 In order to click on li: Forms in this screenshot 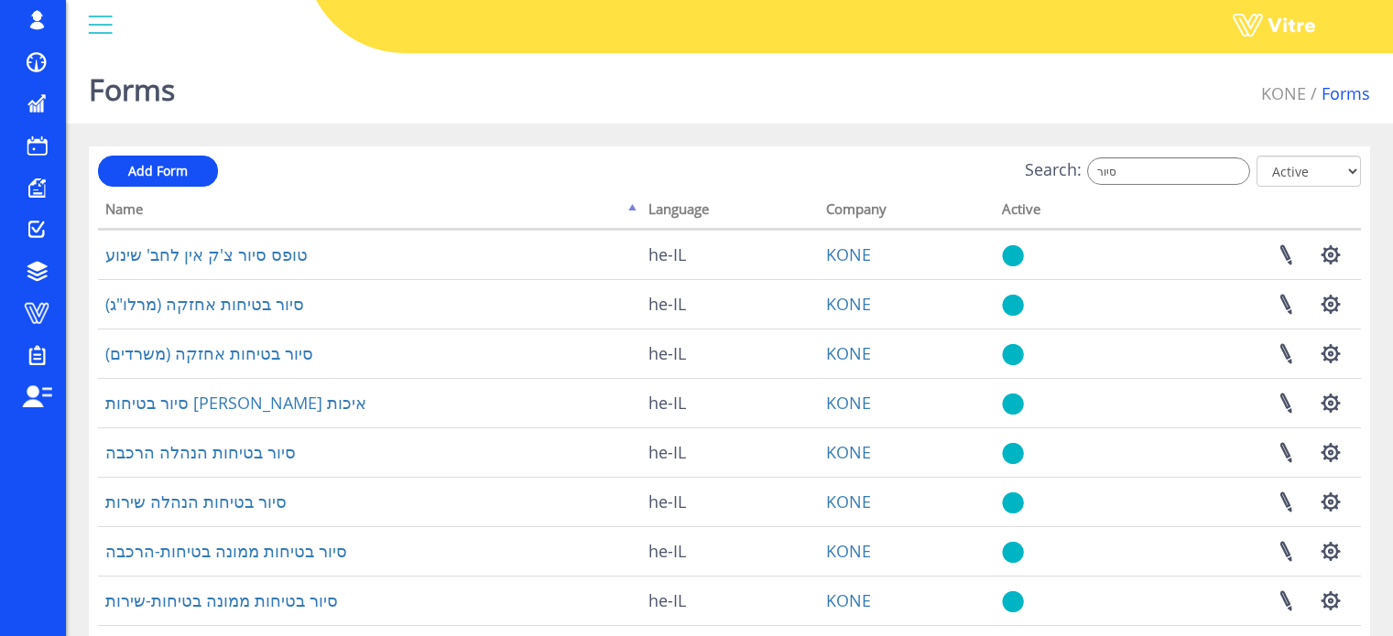, I will do `click(1338, 94)`.